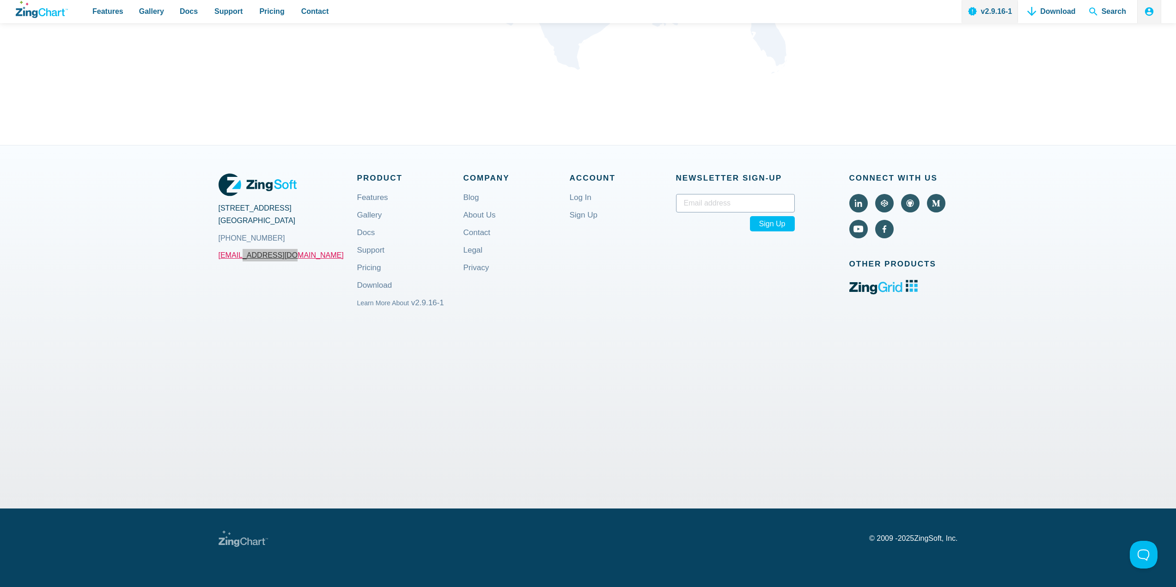  Describe the element at coordinates (375, 293) in the screenshot. I see `a: Download` at that location.